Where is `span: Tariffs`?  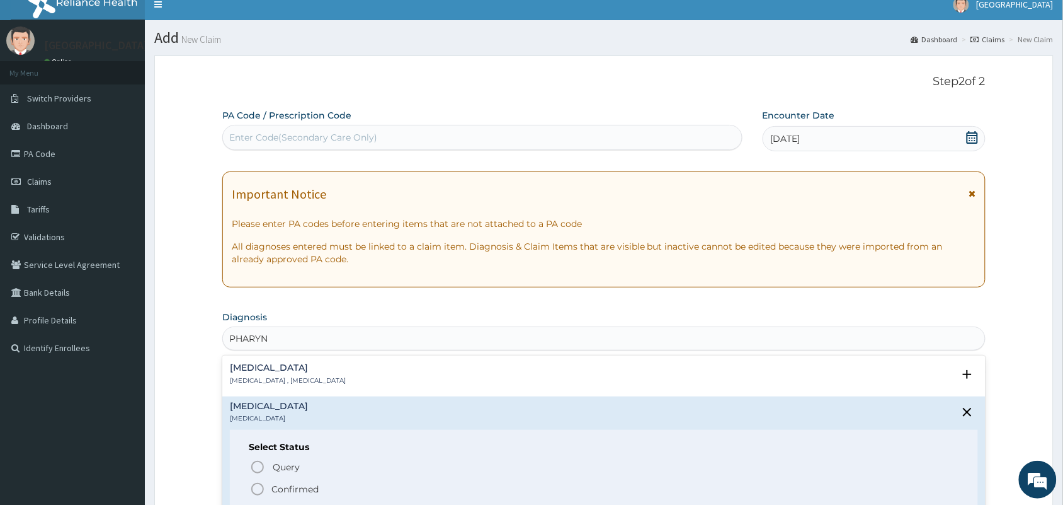
span: Tariffs is located at coordinates (38, 209).